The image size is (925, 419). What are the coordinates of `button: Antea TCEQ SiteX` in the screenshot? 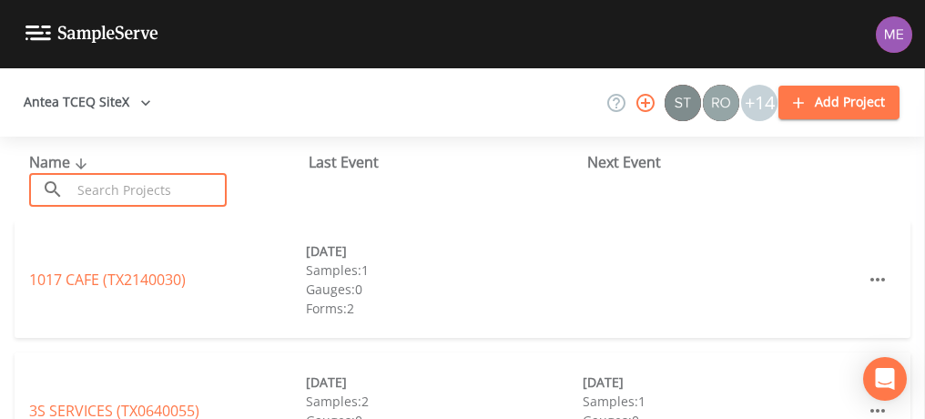 It's located at (87, 102).